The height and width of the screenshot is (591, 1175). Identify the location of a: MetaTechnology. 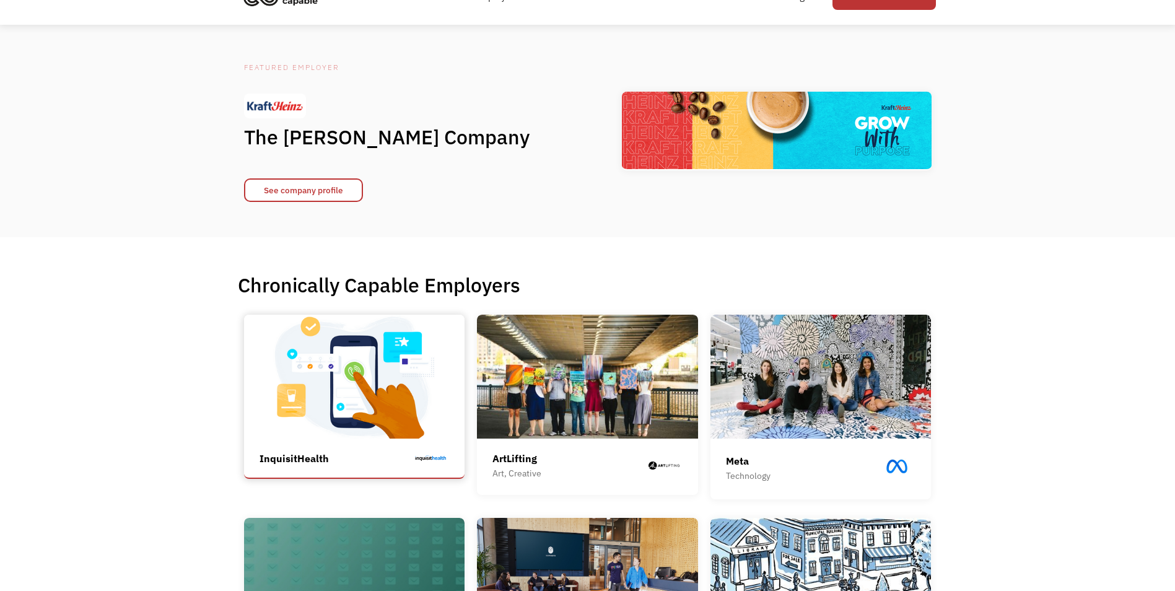
(821, 407).